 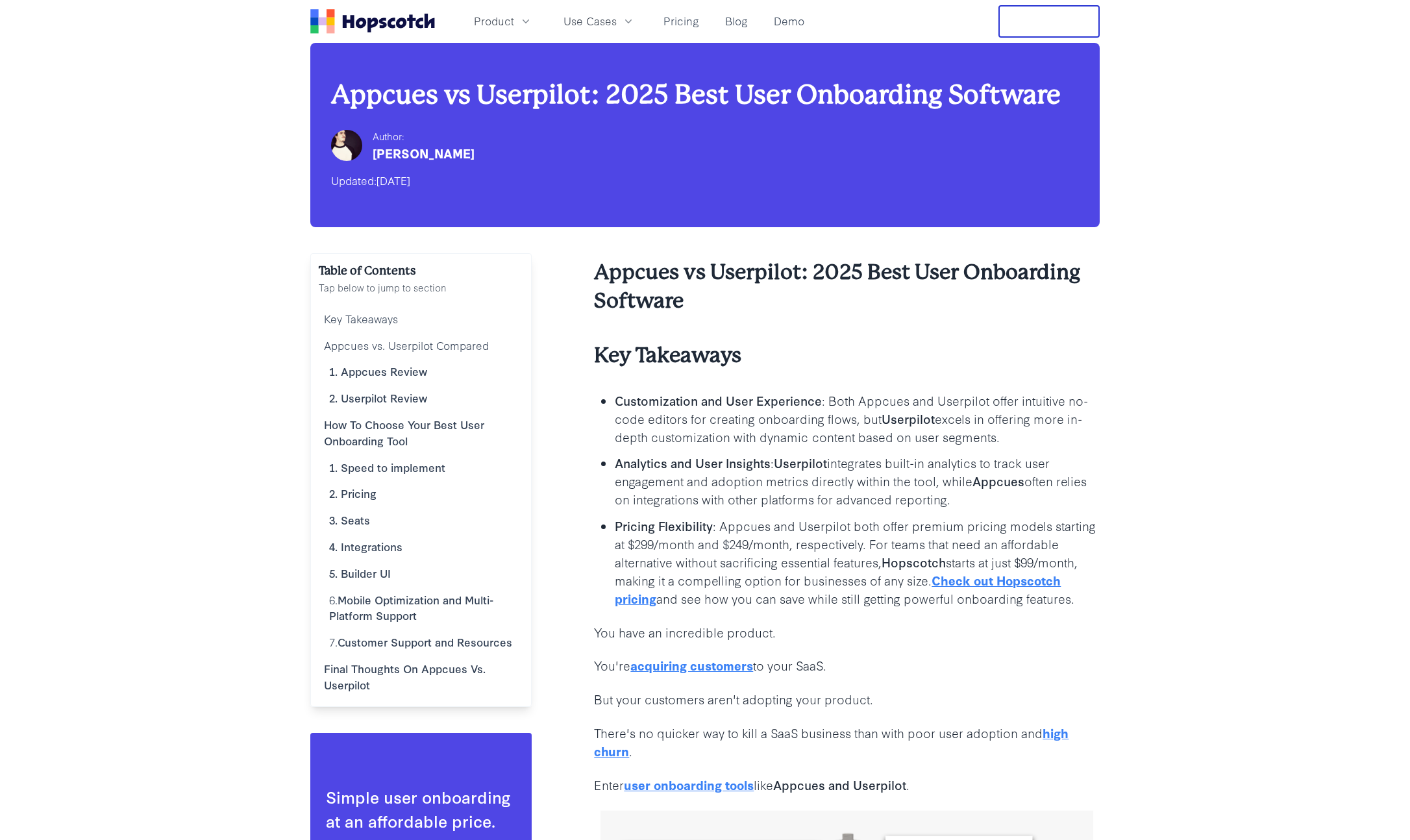 What do you see at coordinates (404, 432) in the screenshot?
I see `b: How To Choose Your Best User Onboarding Tool` at bounding box center [404, 432].